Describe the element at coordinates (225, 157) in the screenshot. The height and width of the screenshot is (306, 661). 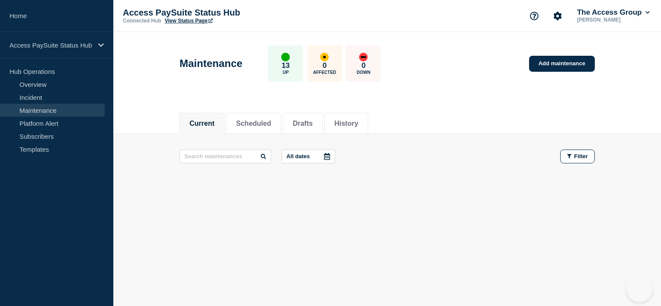
I see `input: Search maintenances` at that location.